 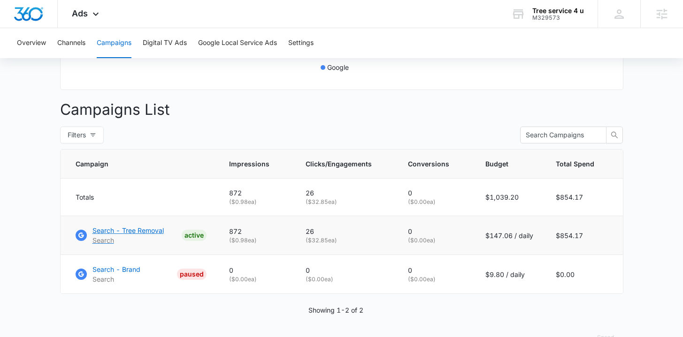 I want to click on div: ACTIVE, so click(x=194, y=236).